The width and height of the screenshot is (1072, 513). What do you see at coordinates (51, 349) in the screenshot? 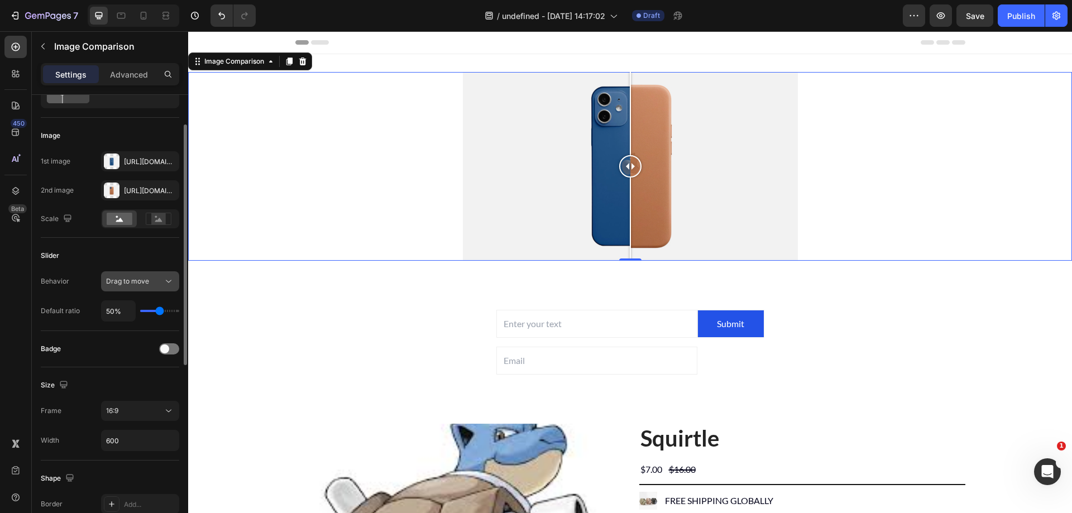
I see `div: Badge` at bounding box center [51, 349].